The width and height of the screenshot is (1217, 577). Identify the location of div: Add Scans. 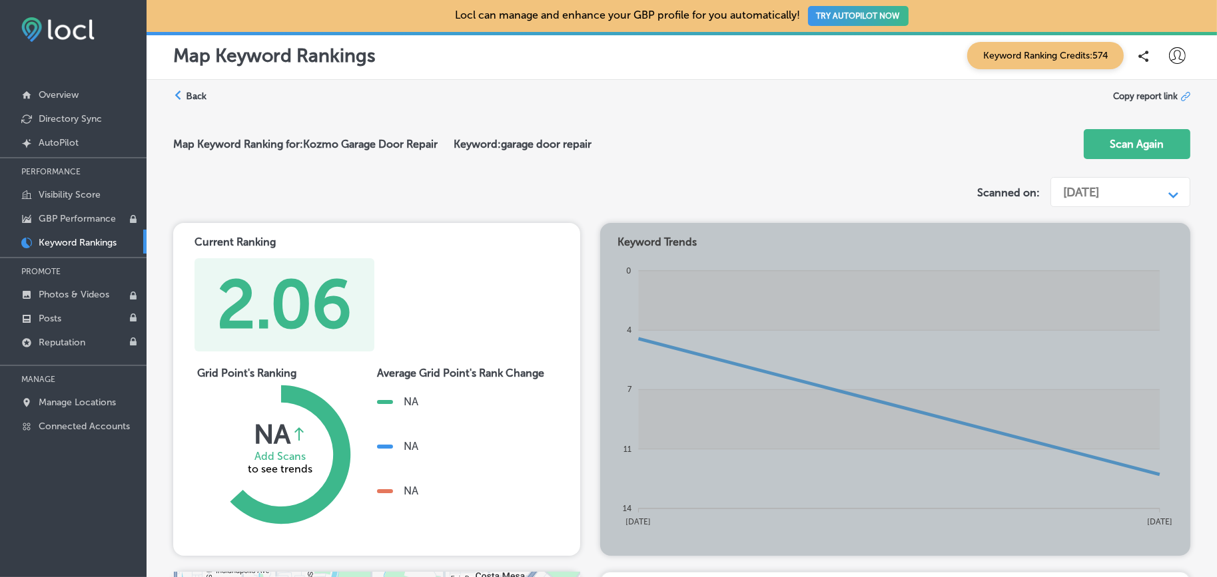
(280, 456).